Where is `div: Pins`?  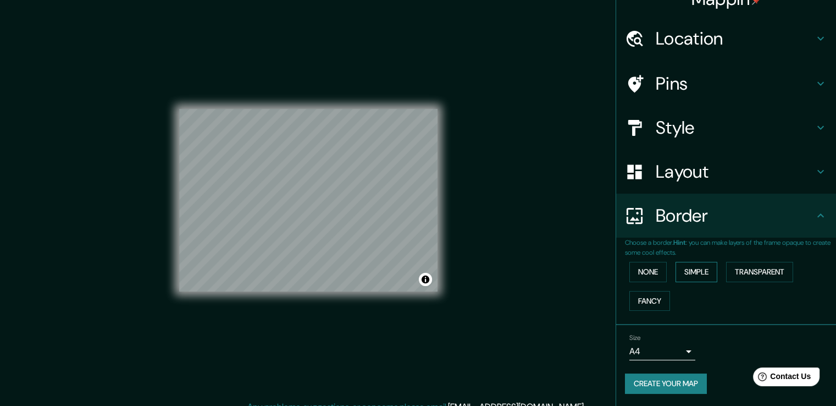
div: Pins is located at coordinates (726, 84).